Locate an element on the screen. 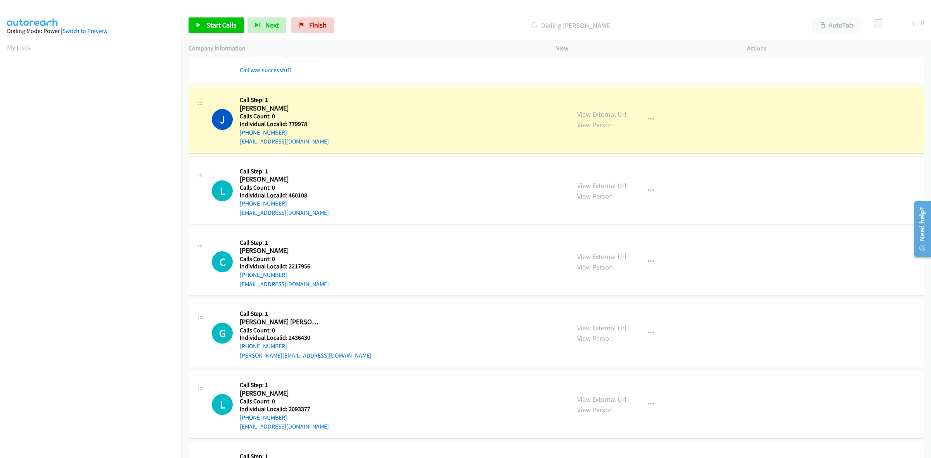 Image resolution: width=931 pixels, height=458 pixels. h5: Individual Localid: 460108 is located at coordinates (284, 196).